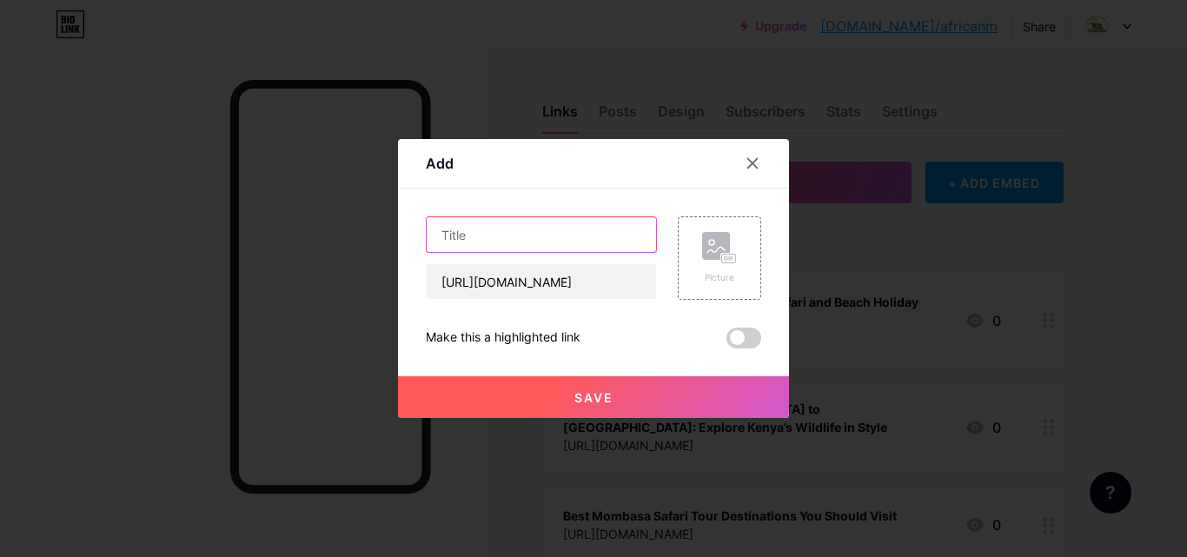 Image resolution: width=1187 pixels, height=557 pixels. What do you see at coordinates (541, 281) in the screenshot?
I see `input: URL` at bounding box center [541, 281].